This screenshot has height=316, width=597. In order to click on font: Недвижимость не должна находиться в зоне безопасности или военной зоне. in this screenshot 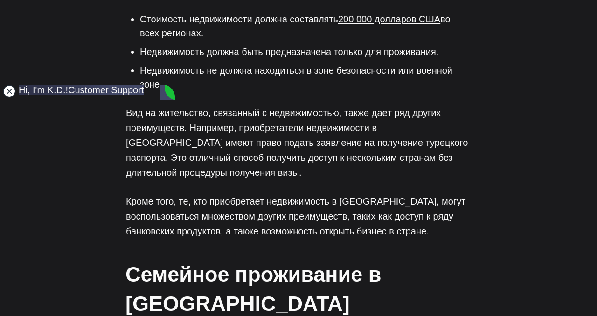, I will do `click(296, 77)`.